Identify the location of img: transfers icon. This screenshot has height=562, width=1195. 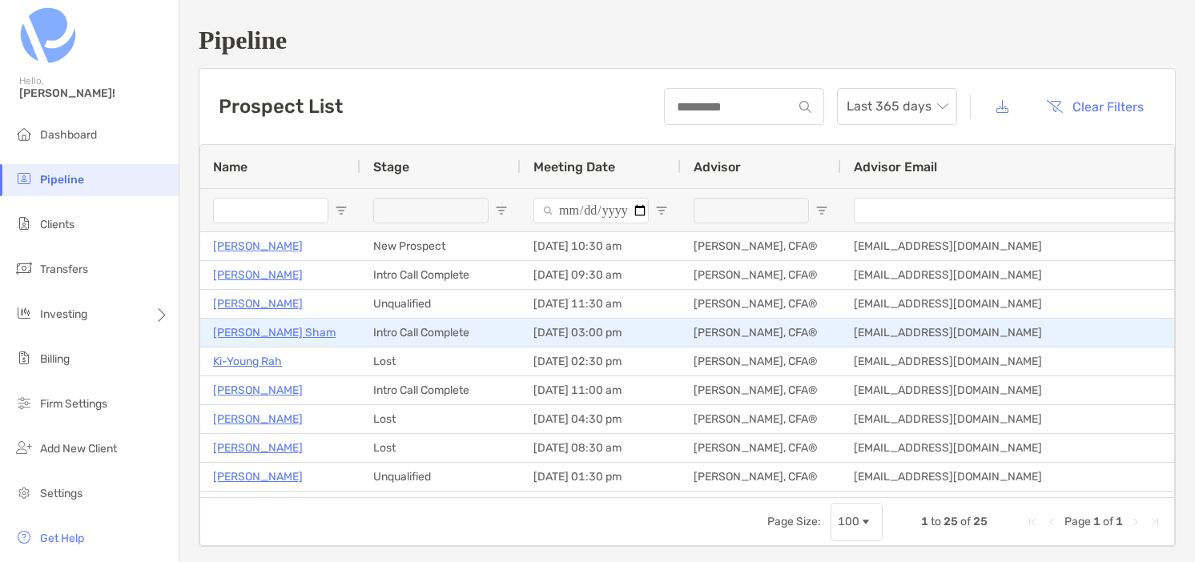
(24, 268).